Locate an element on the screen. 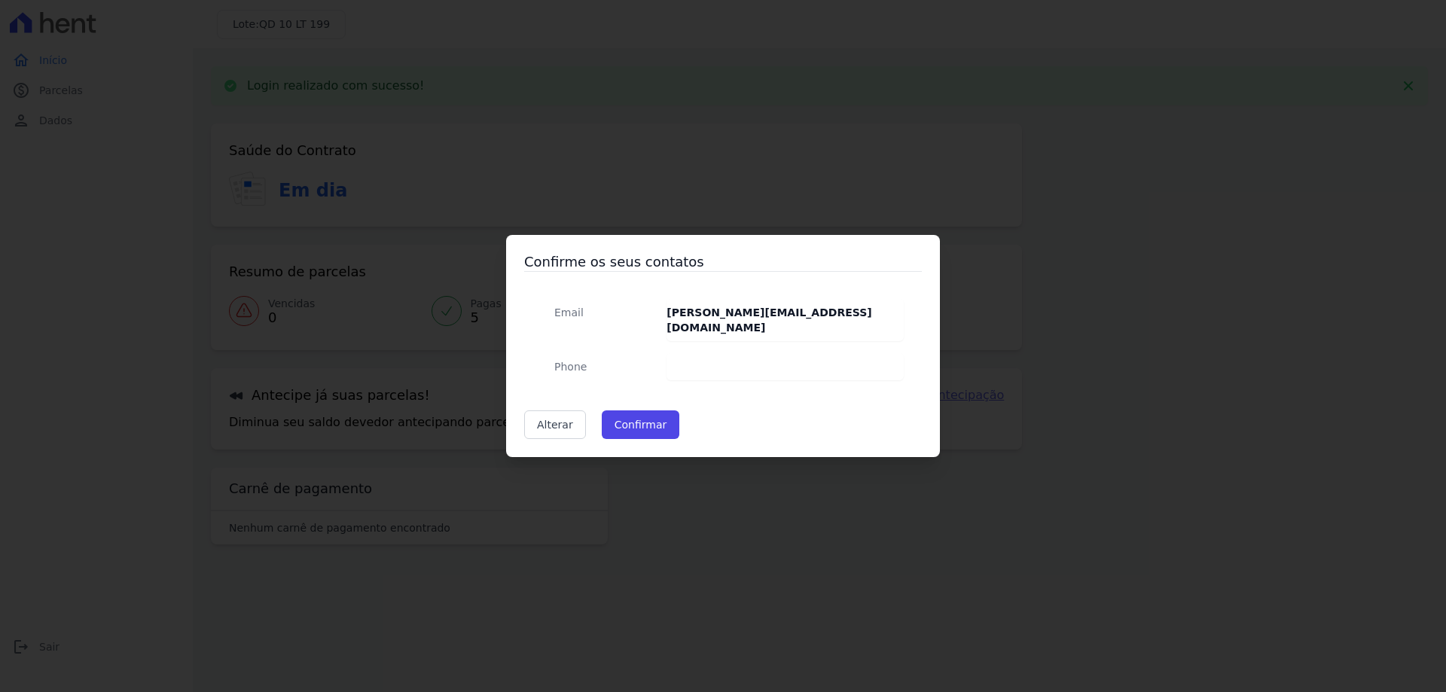 Image resolution: width=1446 pixels, height=692 pixels. span: translation missing: pt-BR.public.contracts.modal.confirmation.email is located at coordinates (569, 312).